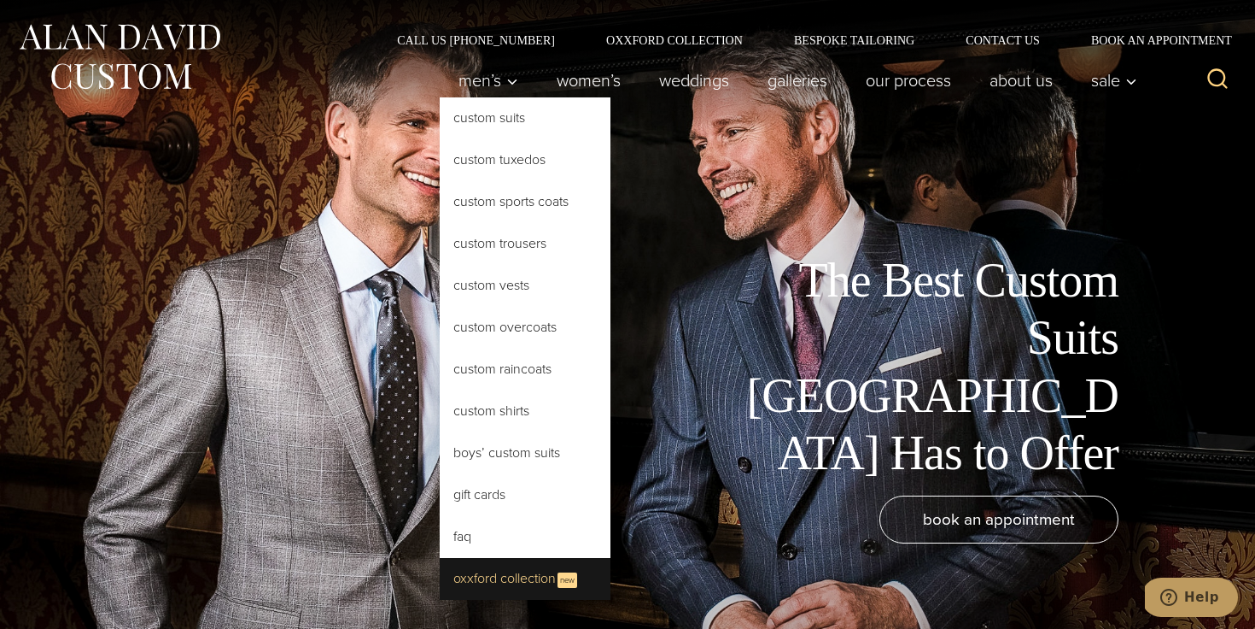 The height and width of the screenshot is (629, 1255). I want to click on a: FAQ, so click(525, 536).